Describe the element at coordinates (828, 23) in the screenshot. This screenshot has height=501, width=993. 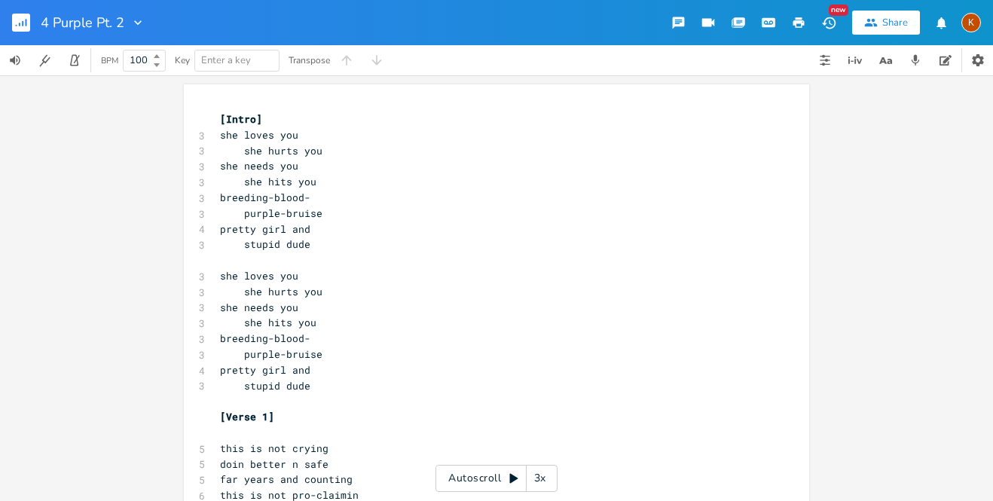
I see `button: New` at that location.